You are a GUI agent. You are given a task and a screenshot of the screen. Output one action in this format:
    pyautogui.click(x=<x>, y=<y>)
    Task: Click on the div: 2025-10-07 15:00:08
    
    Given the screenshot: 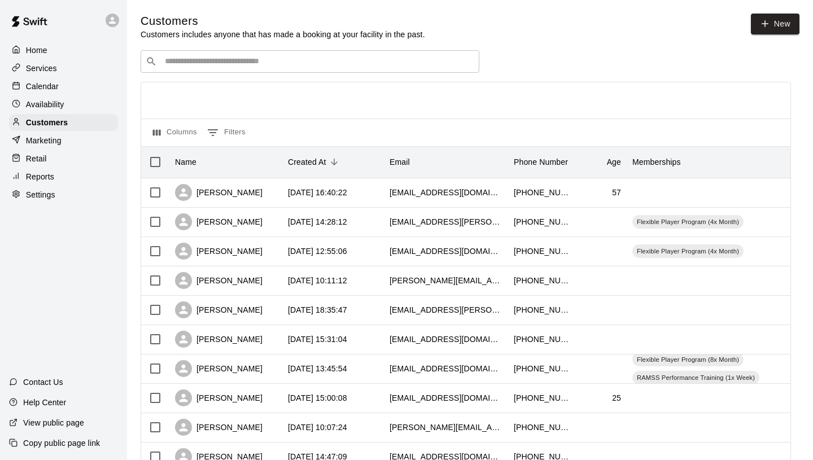 What is the action you would take?
    pyautogui.click(x=317, y=398)
    